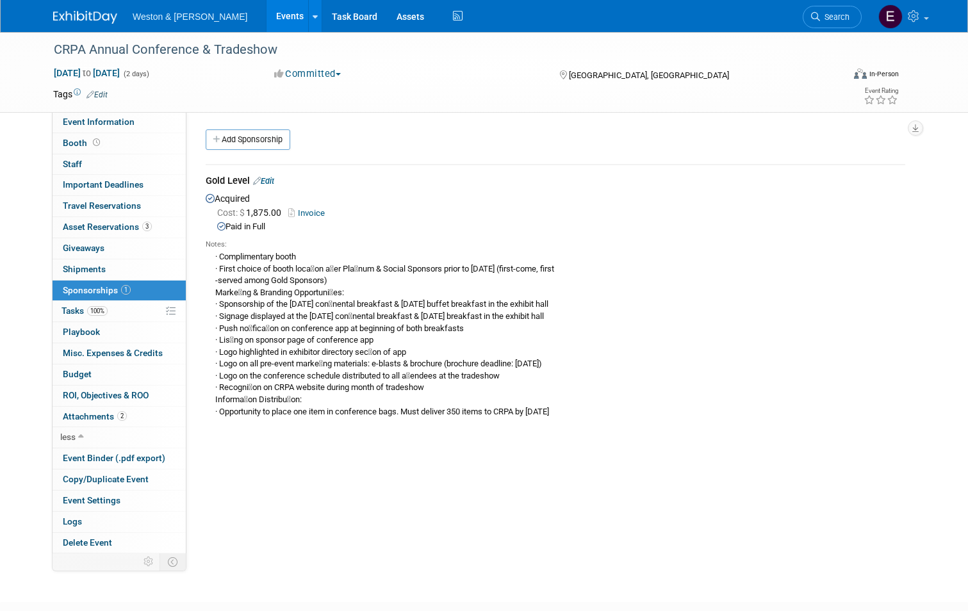  Describe the element at coordinates (119, 354) in the screenshot. I see `a: Misc. Expenses & Credits` at that location.